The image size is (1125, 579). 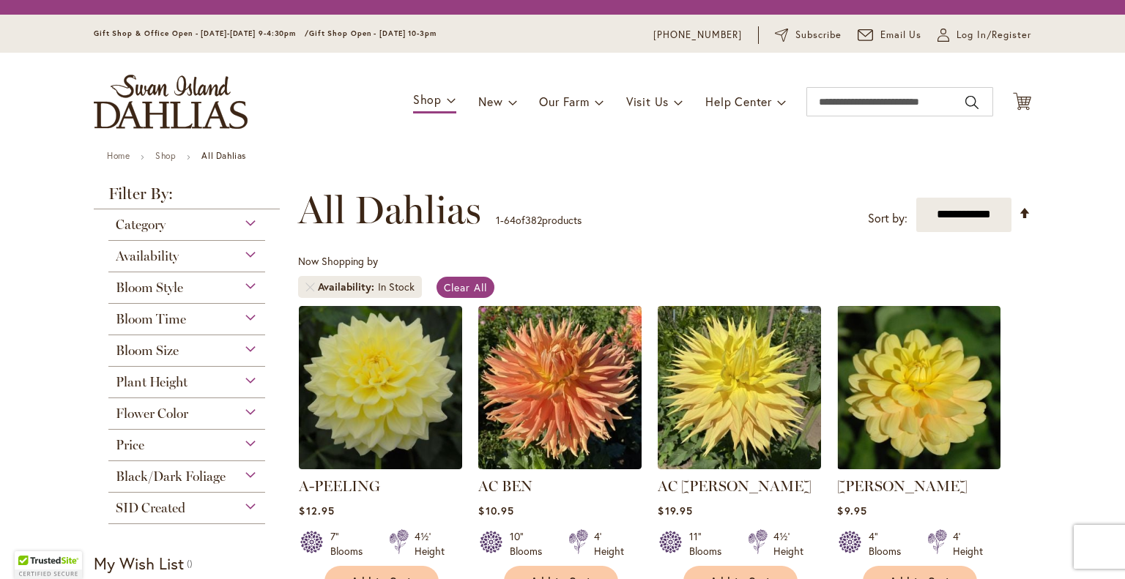 What do you see at coordinates (427, 99) in the screenshot?
I see `span: Shop` at bounding box center [427, 99].